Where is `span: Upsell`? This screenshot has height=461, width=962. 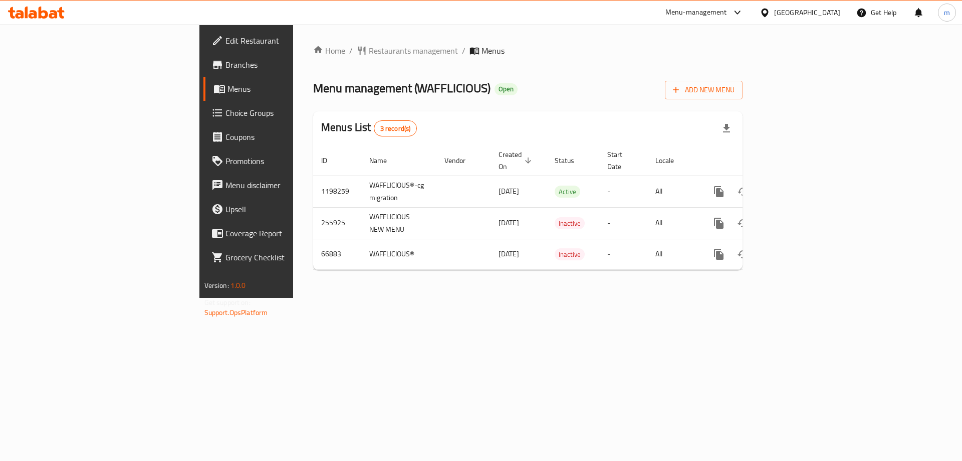 span: Upsell is located at coordinates (289, 209).